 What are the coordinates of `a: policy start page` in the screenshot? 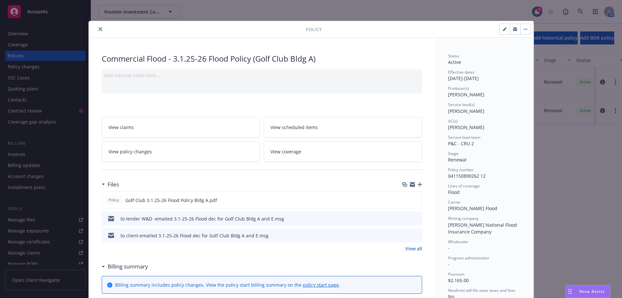 It's located at (321, 285).